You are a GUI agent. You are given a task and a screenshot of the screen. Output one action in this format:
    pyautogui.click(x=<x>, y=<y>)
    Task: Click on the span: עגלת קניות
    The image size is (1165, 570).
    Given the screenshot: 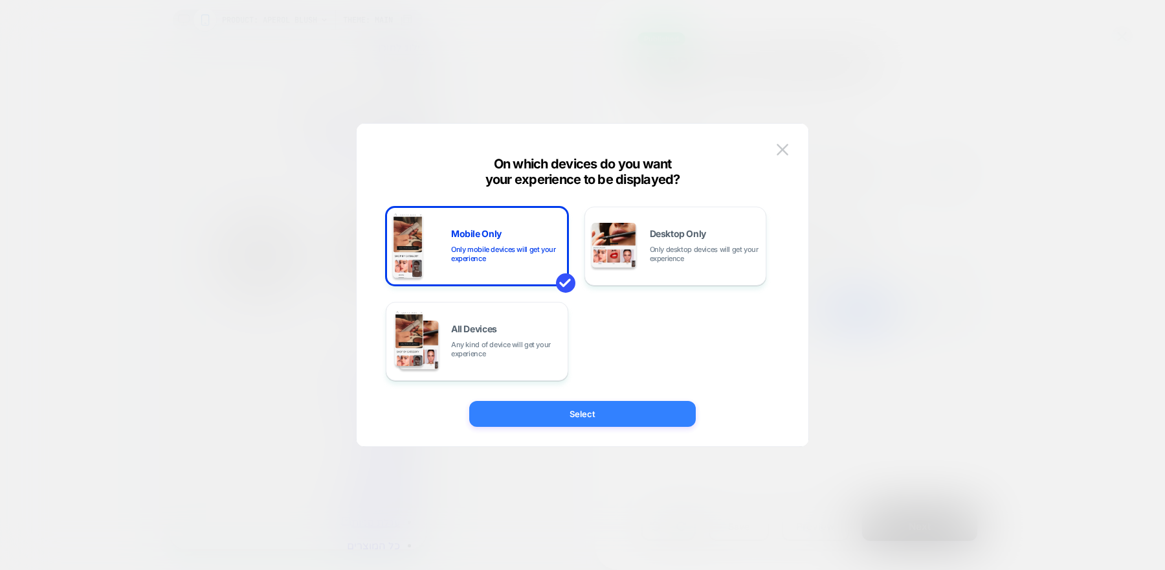 What is the action you would take?
    pyautogui.click(x=206, y=481)
    